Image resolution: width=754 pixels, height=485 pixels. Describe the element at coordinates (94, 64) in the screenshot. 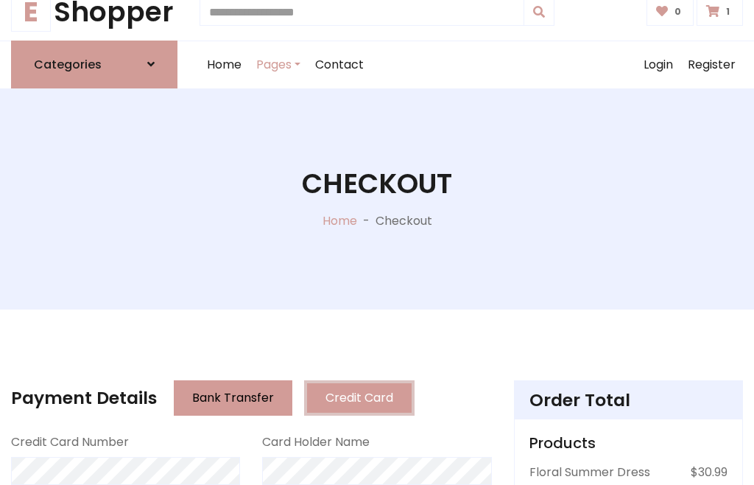

I see `a: Categories` at that location.